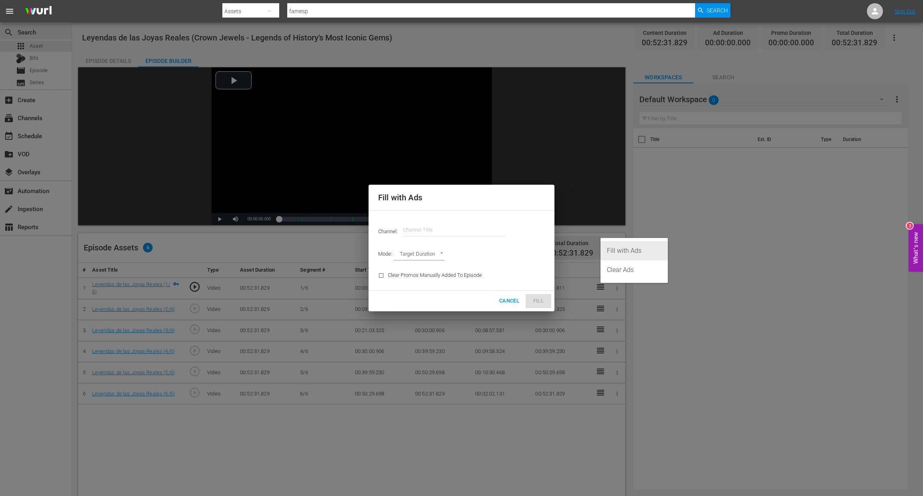 The height and width of the screenshot is (496, 923). Describe the element at coordinates (905, 11) in the screenshot. I see `a: Sign Out` at that location.